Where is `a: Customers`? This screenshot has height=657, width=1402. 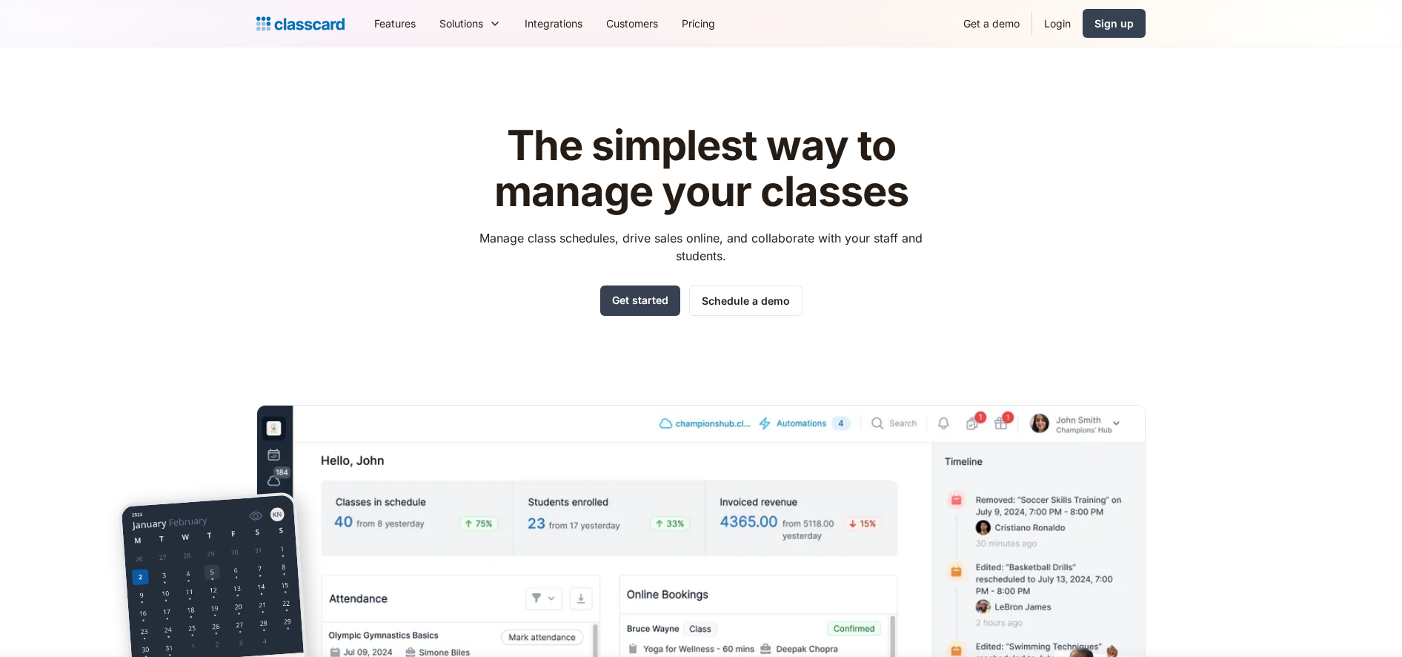 a: Customers is located at coordinates (632, 23).